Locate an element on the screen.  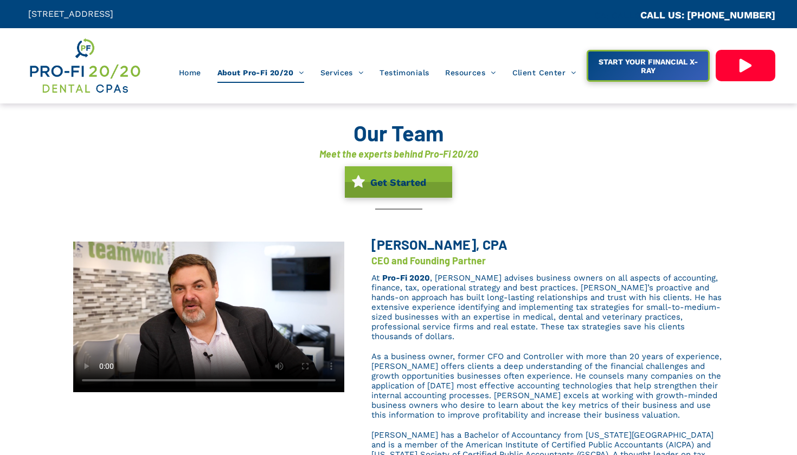
span: Get Started is located at coordinates (398, 182).